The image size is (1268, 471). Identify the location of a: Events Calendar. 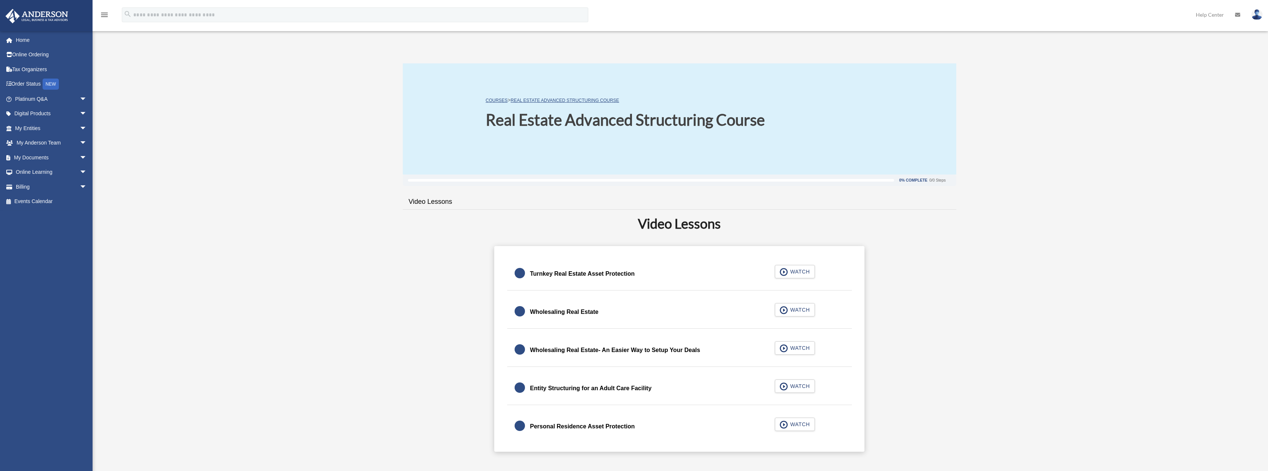
(51, 201).